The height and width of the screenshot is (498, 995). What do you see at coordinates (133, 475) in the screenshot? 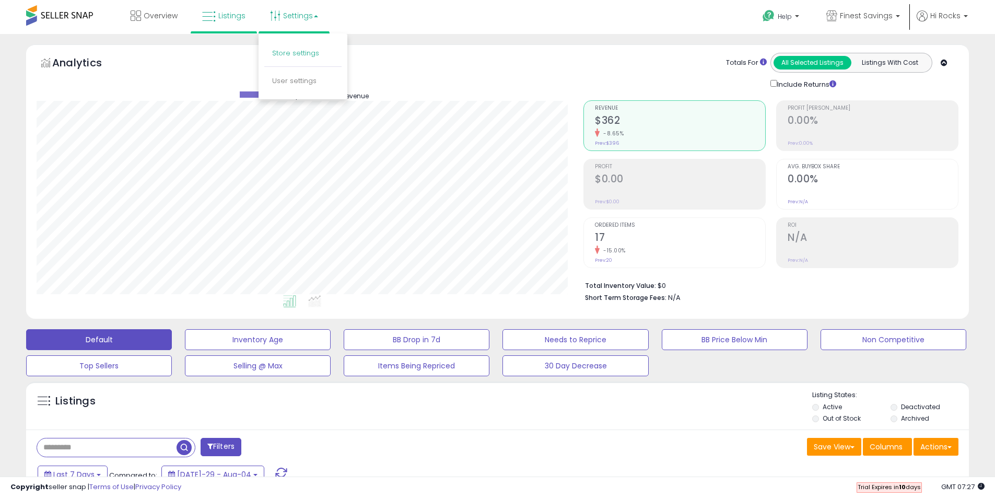
I see `span: Compared to:` at bounding box center [133, 475].